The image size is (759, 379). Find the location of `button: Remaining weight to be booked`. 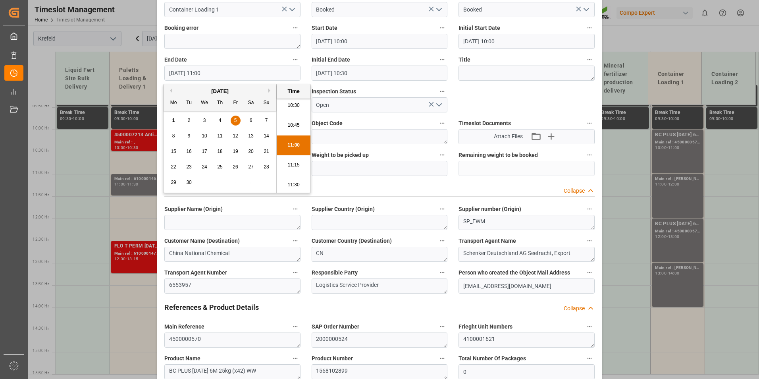

button: Remaining weight to be booked is located at coordinates (589, 155).